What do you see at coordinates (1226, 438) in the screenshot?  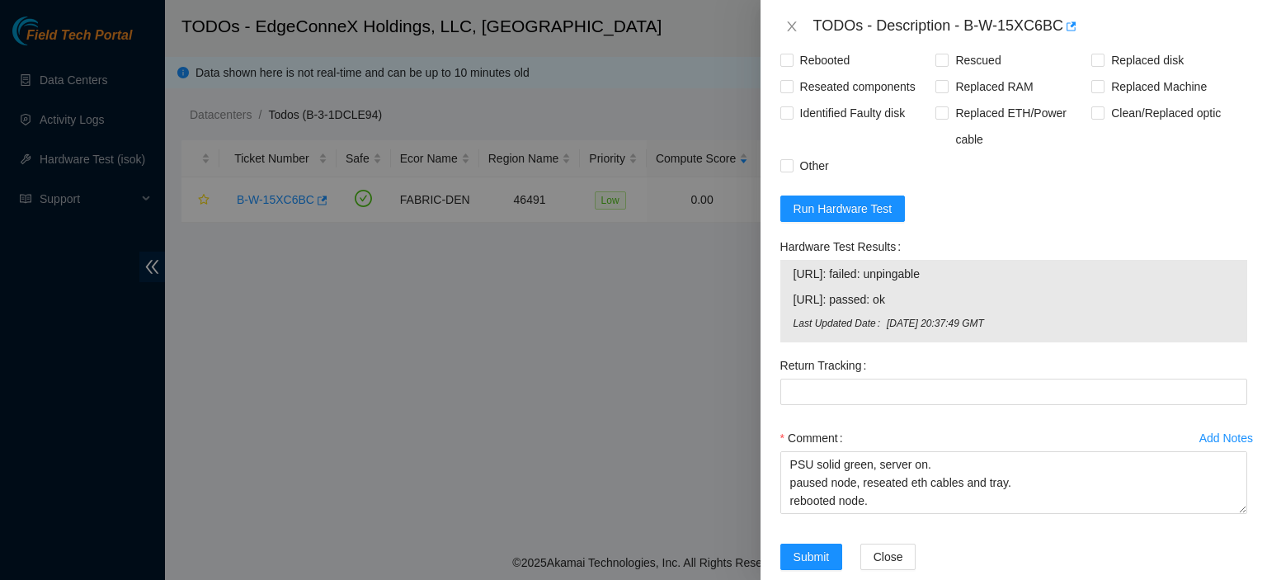 I see `div: Add Notes` at bounding box center [1226, 438].